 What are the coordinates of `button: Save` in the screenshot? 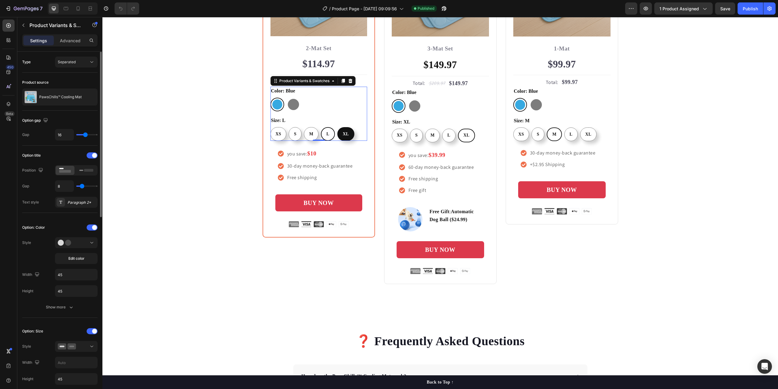 It's located at (725, 9).